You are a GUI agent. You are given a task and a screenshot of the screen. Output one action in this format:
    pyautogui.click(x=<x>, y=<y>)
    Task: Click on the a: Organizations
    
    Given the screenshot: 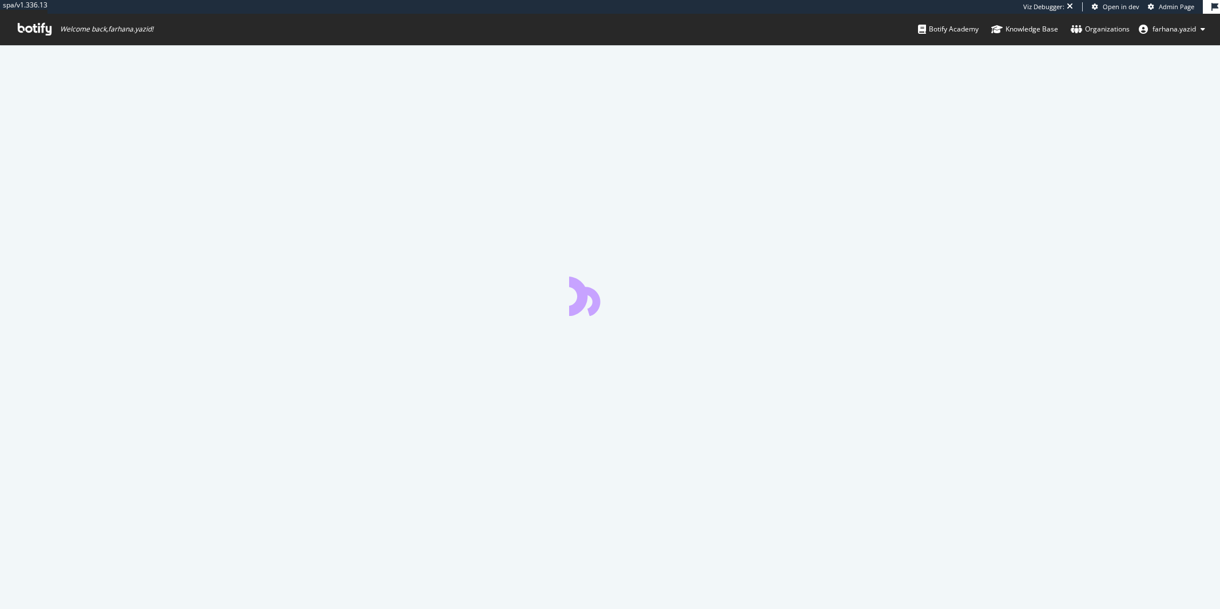 What is the action you would take?
    pyautogui.click(x=1100, y=29)
    